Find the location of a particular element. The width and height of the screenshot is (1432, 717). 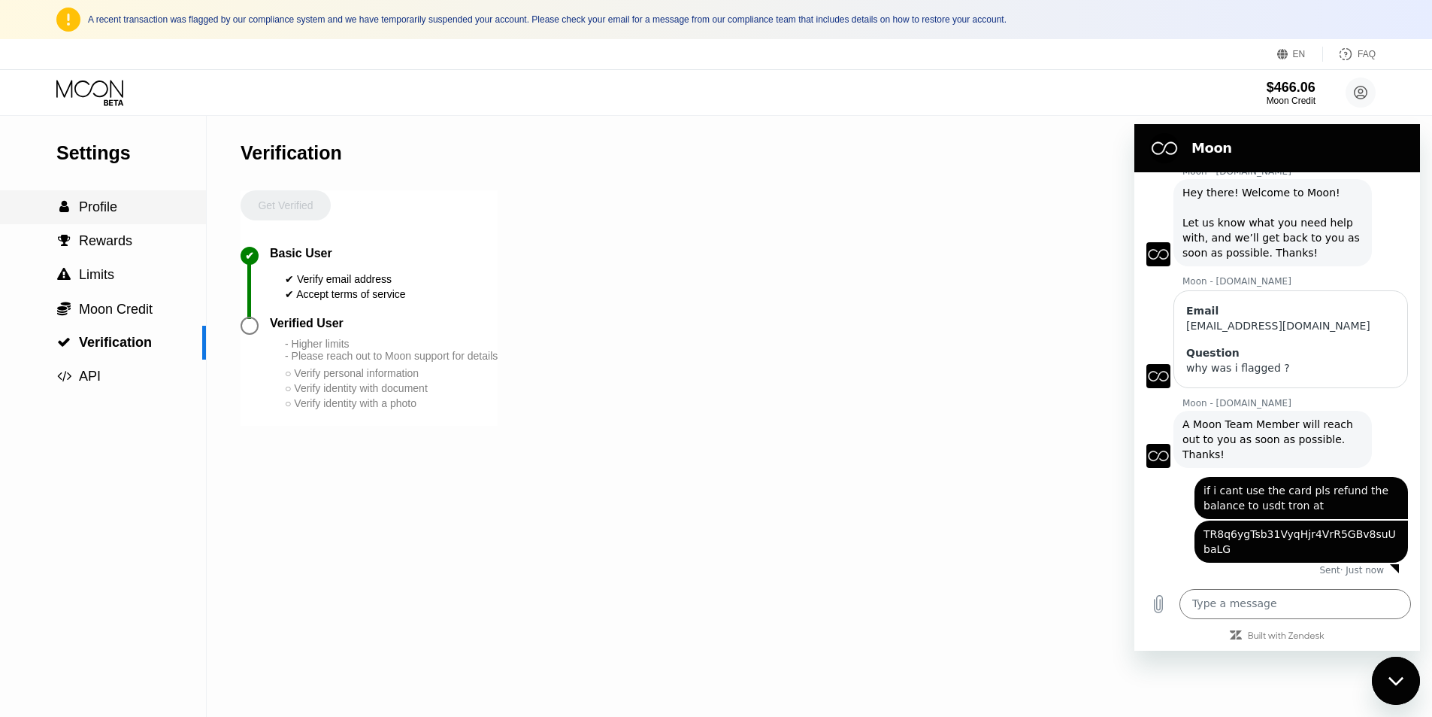

div: why was i flagged ? is located at coordinates (156, 244).